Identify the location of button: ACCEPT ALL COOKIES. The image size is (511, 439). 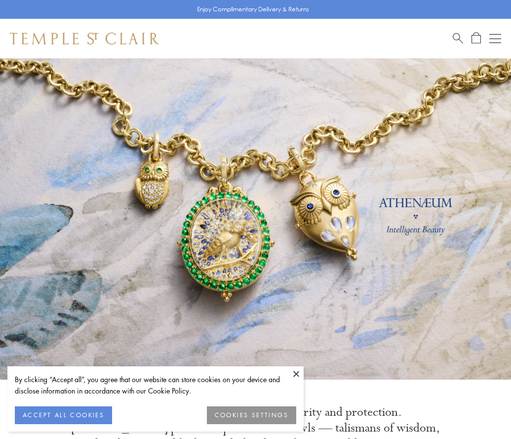
(63, 415).